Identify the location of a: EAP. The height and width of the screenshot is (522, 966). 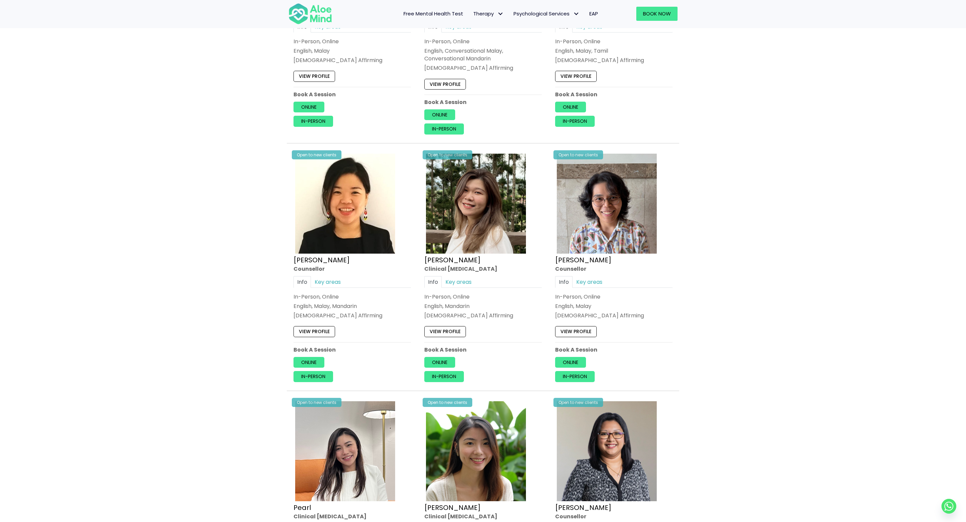
(594, 14).